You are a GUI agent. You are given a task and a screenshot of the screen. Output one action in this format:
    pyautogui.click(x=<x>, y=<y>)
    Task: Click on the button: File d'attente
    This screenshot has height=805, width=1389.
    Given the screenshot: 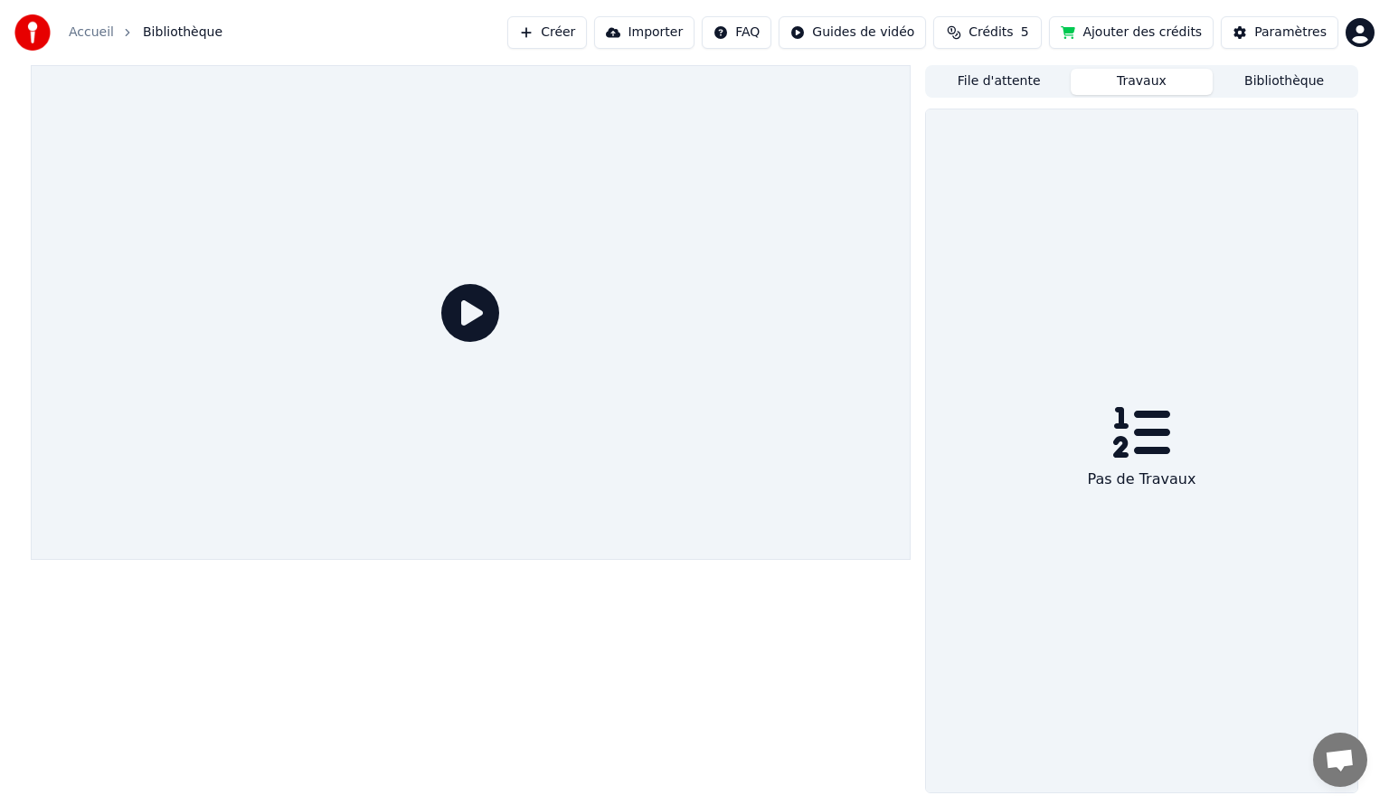 What is the action you would take?
    pyautogui.click(x=999, y=81)
    